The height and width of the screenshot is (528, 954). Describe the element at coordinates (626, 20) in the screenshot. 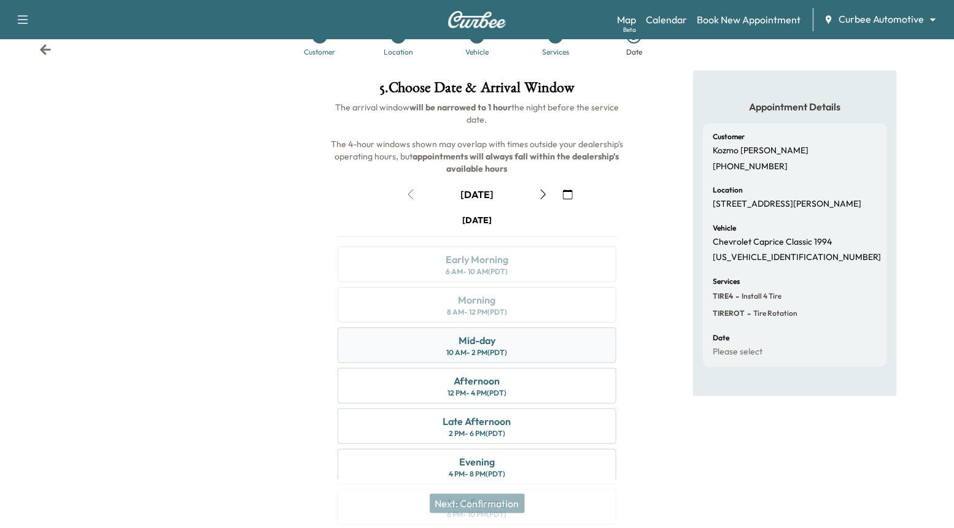

I see `a: MapBeta` at that location.